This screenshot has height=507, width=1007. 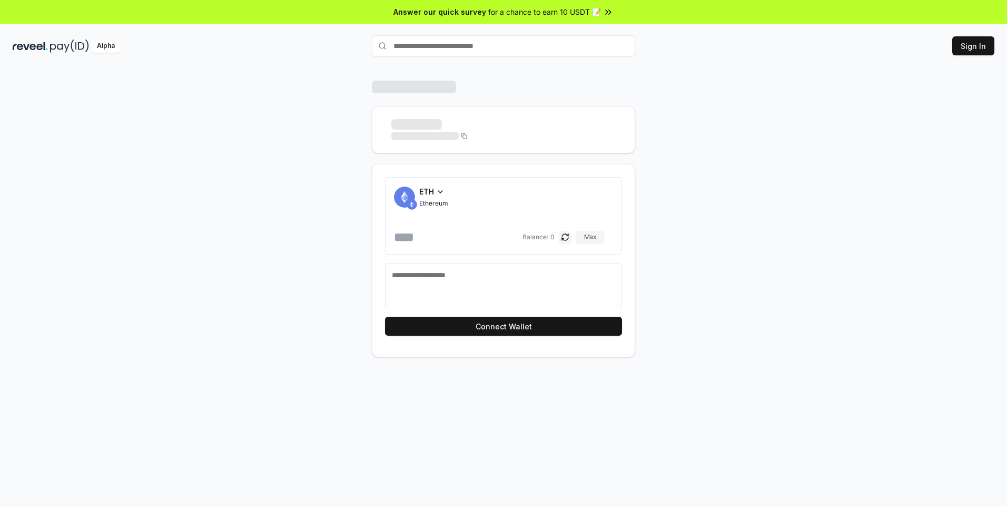 I want to click on span: Balance:, so click(x=535, y=237).